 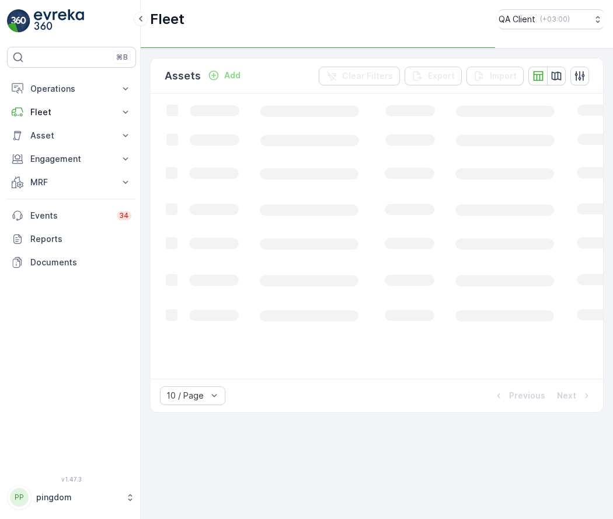 What do you see at coordinates (71, 239) in the screenshot?
I see `a: Reports` at bounding box center [71, 239].